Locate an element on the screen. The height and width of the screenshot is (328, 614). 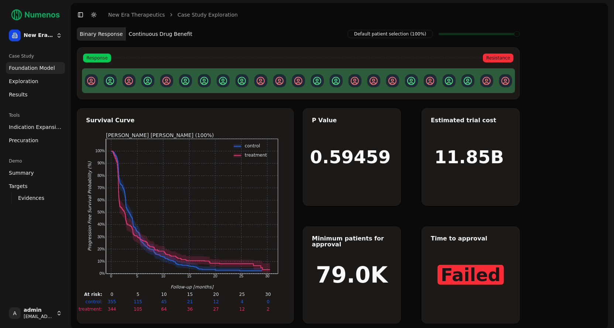
text: 27 is located at coordinates (216, 309).